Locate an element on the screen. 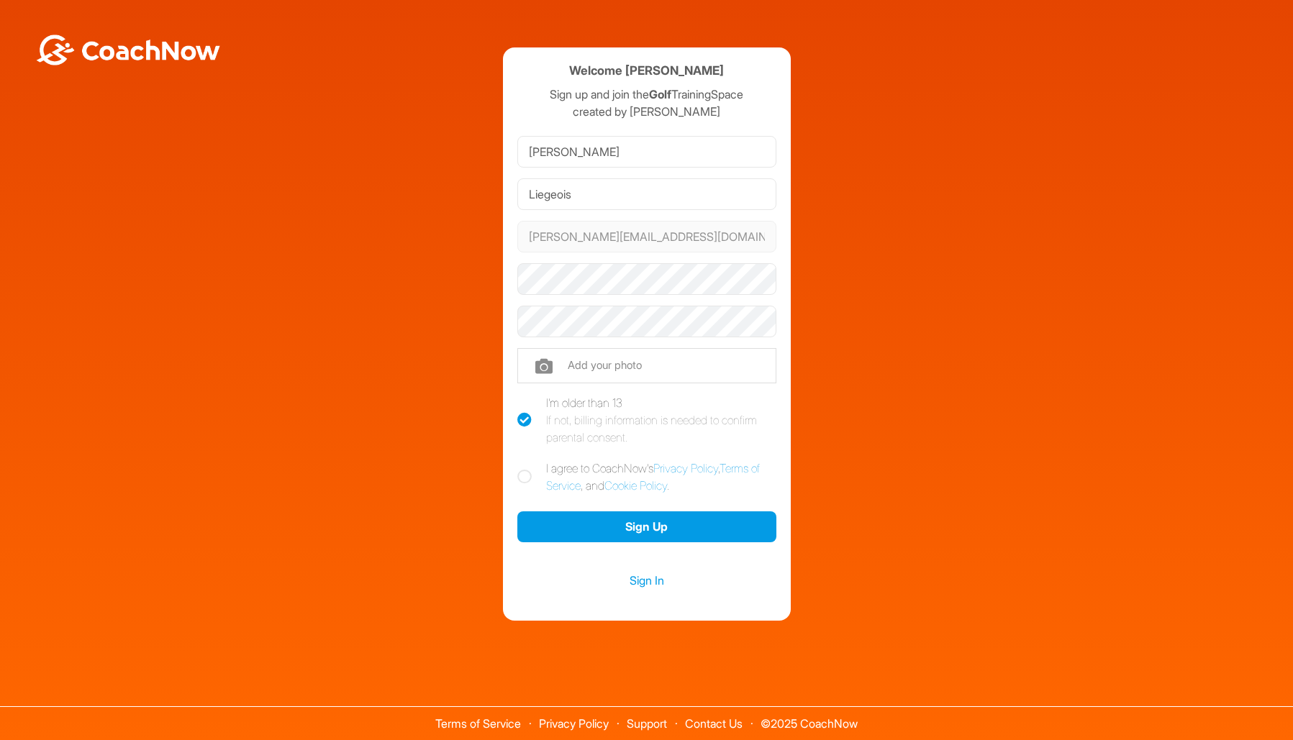 The width and height of the screenshot is (1293, 740). div: If not, billing information is needed to confirm parental consent. is located at coordinates (661, 429).